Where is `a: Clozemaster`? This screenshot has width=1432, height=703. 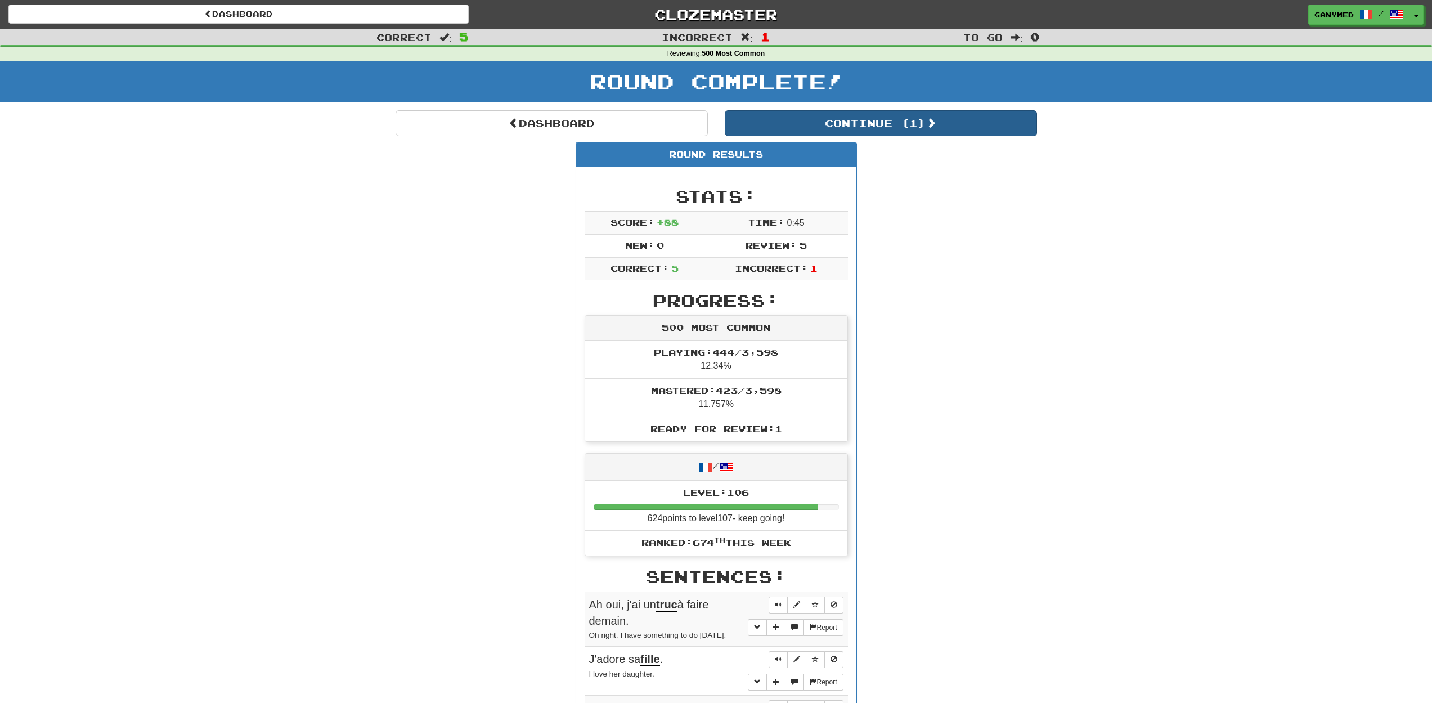
a: Clozemaster is located at coordinates (716, 14).